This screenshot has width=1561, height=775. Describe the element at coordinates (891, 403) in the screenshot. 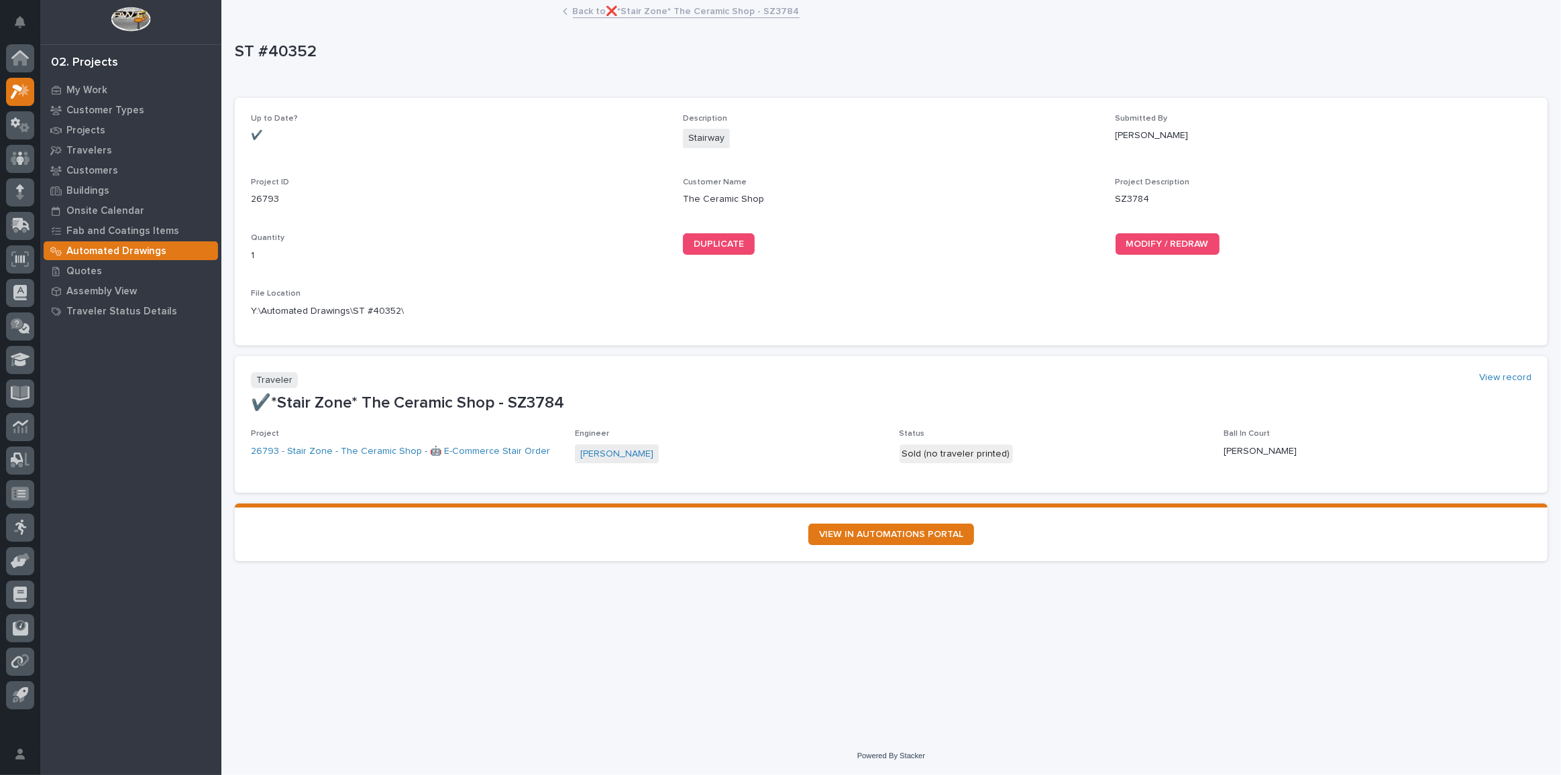

I see `p: ✔️*Stair Zone* The Ceramic Shop - SZ3784` at that location.